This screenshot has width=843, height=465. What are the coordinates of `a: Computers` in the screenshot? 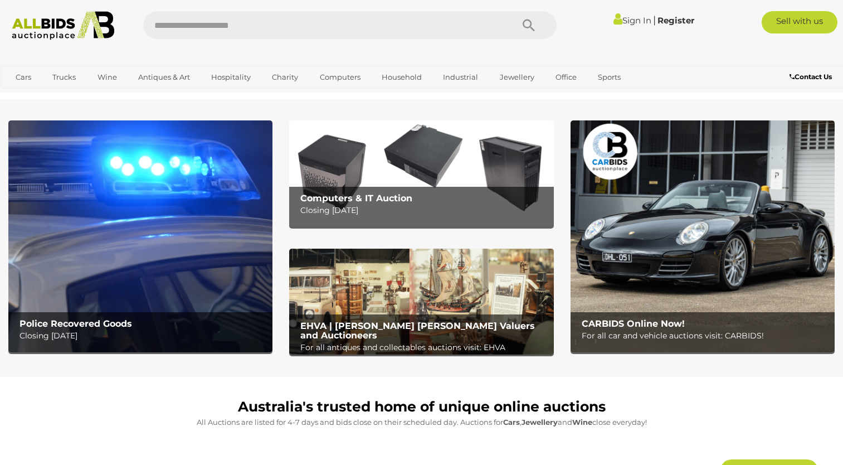 It's located at (340, 77).